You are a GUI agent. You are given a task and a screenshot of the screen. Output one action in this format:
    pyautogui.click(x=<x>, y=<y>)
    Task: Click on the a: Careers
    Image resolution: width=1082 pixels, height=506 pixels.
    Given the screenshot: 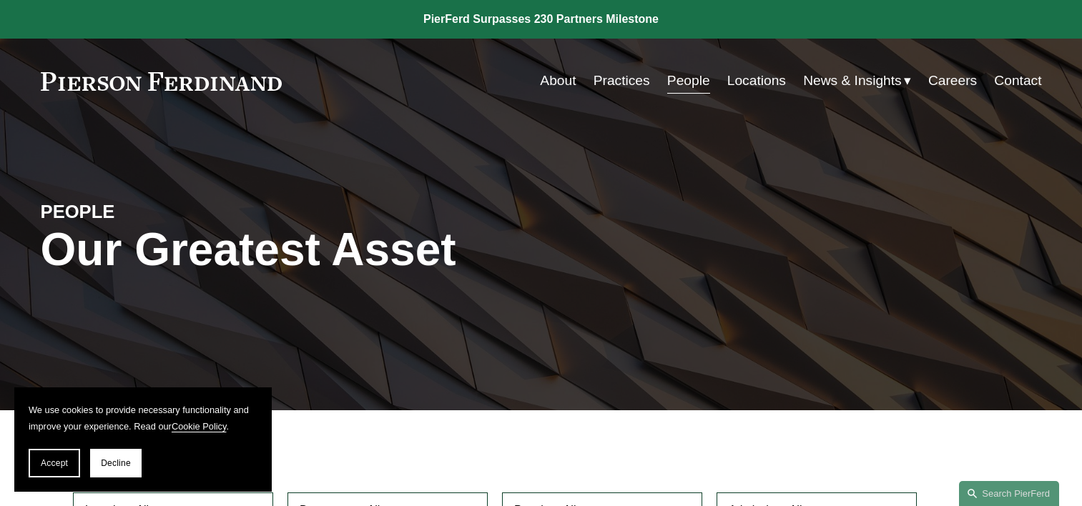 What is the action you would take?
    pyautogui.click(x=952, y=81)
    